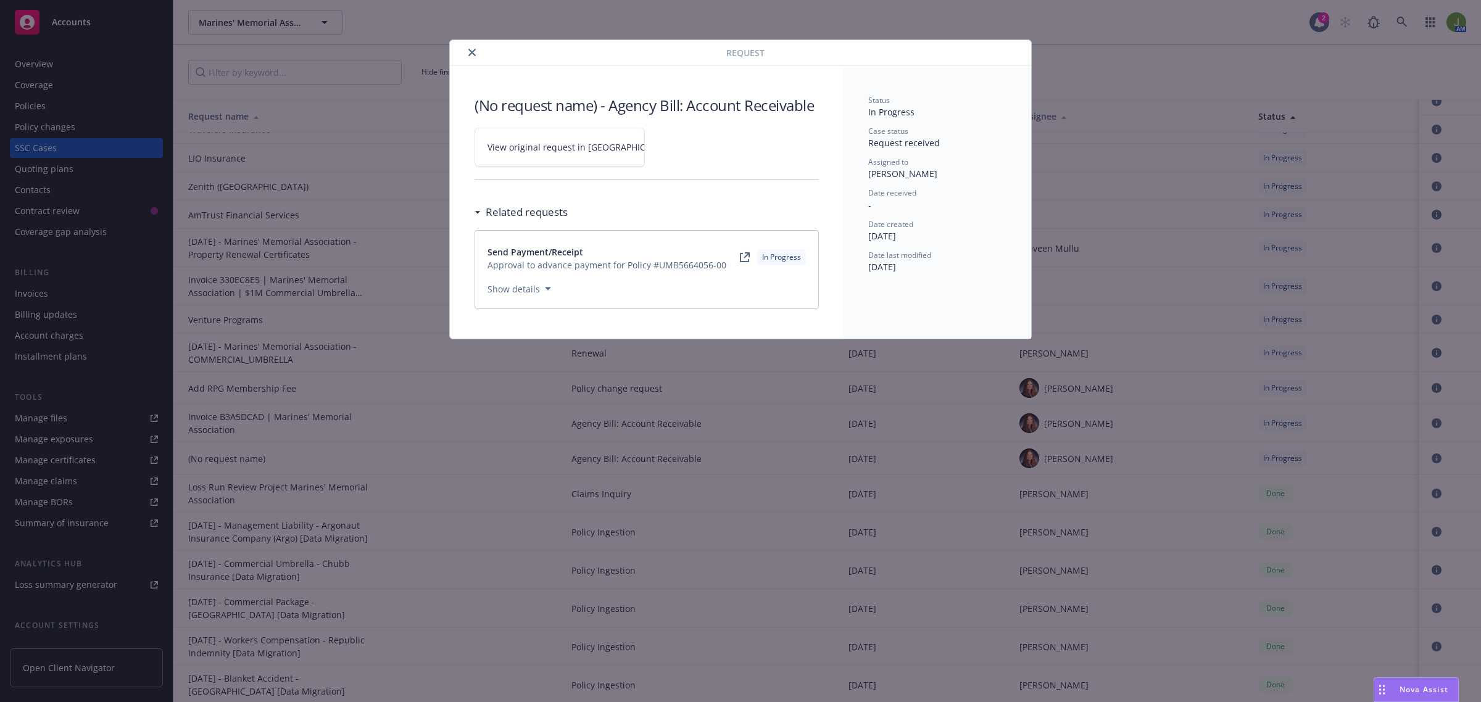 The image size is (1481, 702). I want to click on span: Request, so click(745, 52).